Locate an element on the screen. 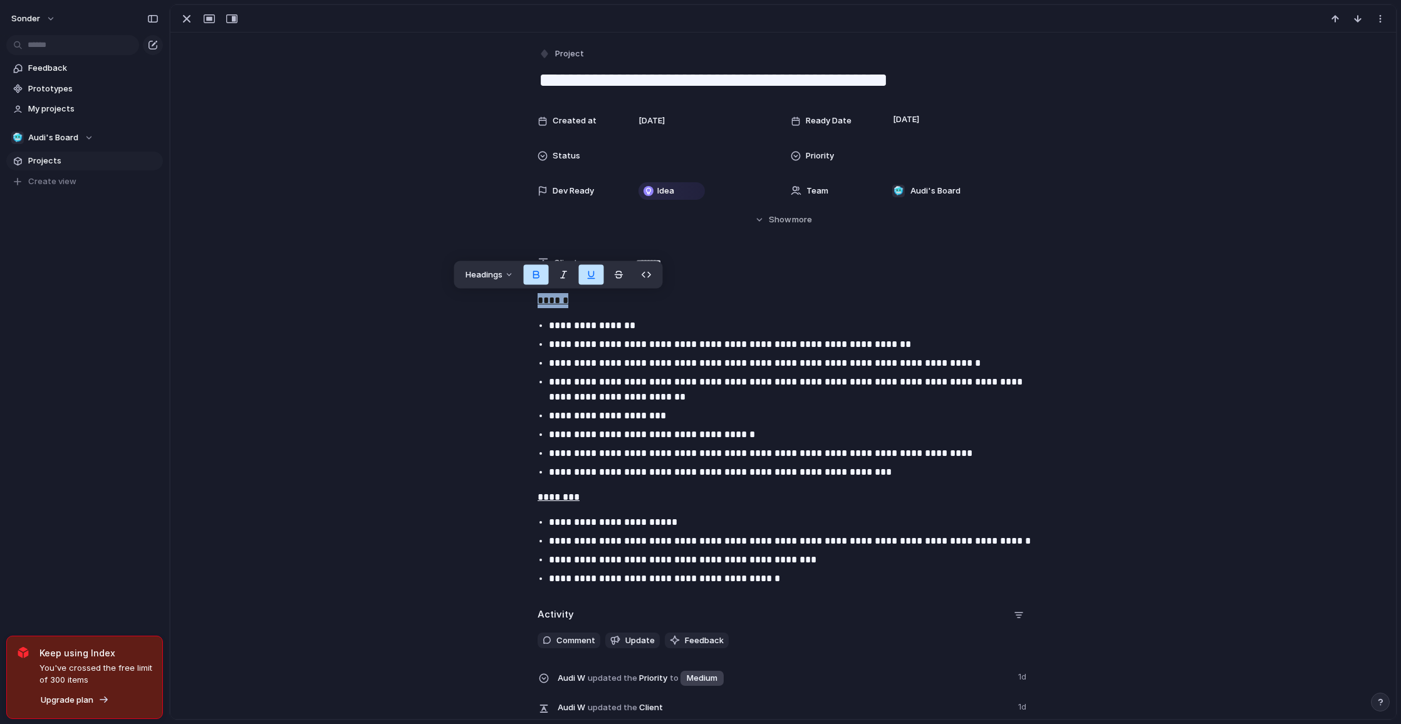 This screenshot has height=724, width=1401. span: sonder is located at coordinates (26, 19).